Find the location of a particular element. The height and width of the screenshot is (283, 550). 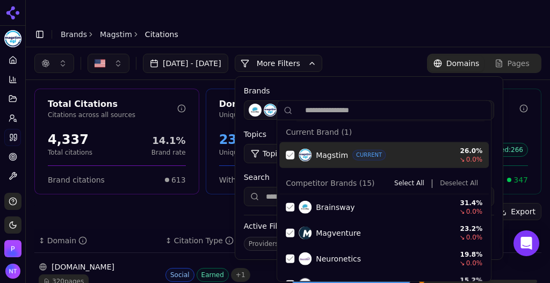

span: Magventure is located at coordinates (338, 233).